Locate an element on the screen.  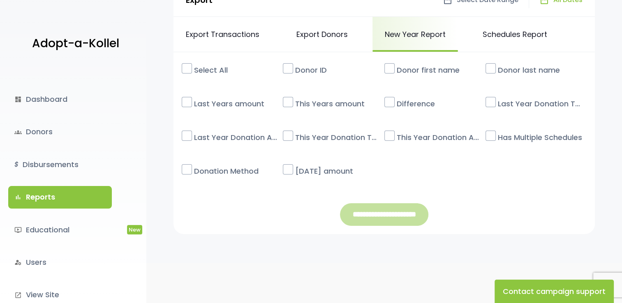
a: groupsDonors is located at coordinates (60, 132).